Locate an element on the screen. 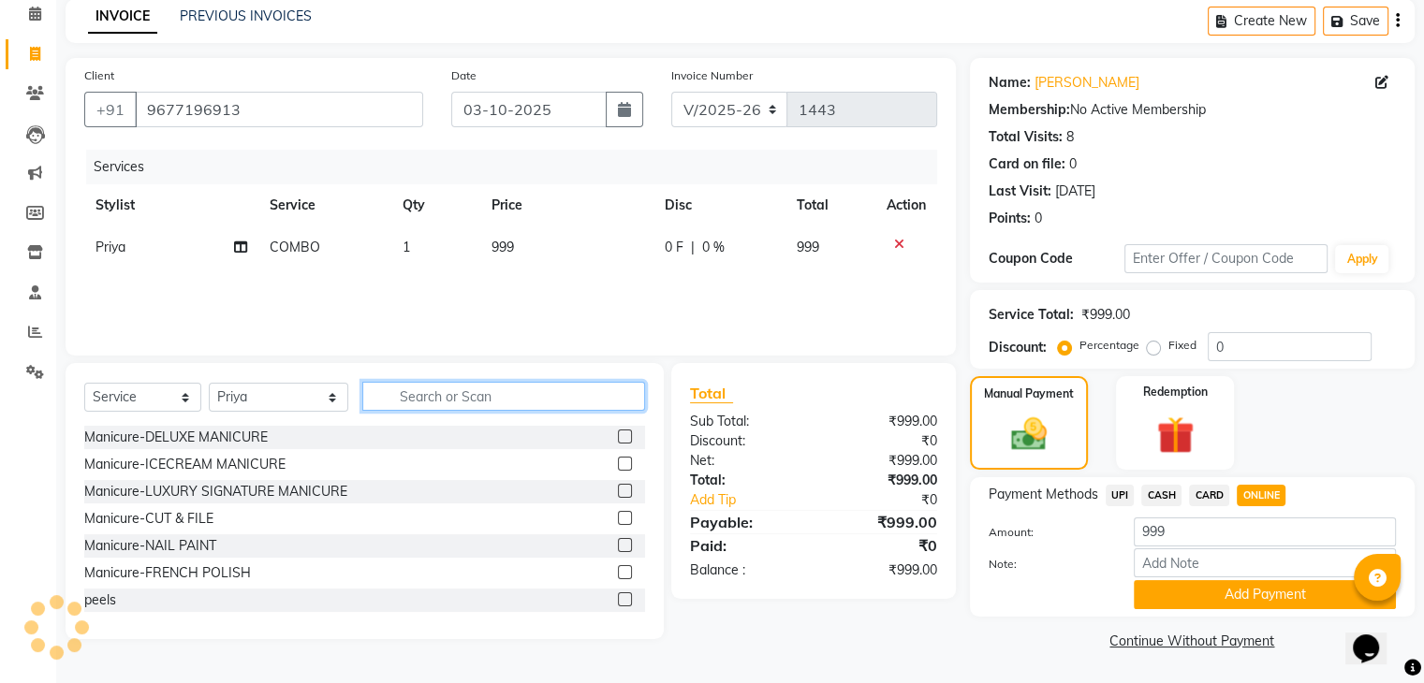 Image resolution: width=1424 pixels, height=683 pixels. label: Client is located at coordinates (99, 76).